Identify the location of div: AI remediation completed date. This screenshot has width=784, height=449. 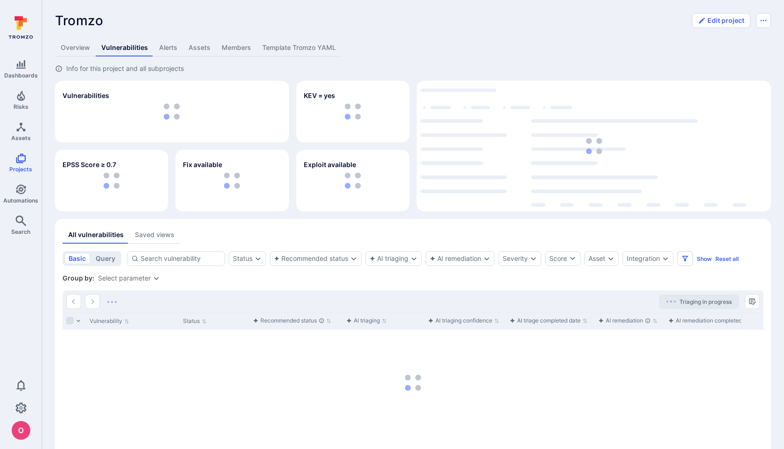
(711, 320).